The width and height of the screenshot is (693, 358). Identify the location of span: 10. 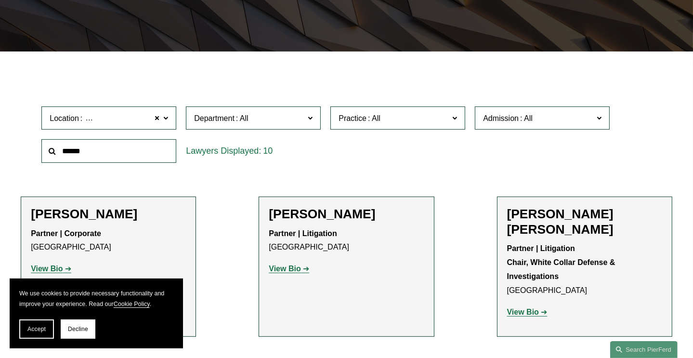
(268, 151).